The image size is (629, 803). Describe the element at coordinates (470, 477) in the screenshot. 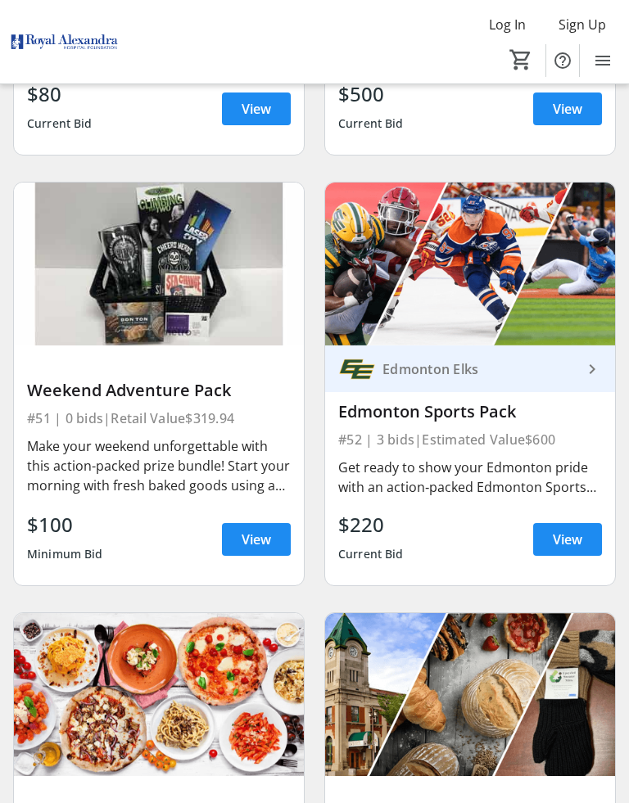

I see `div: Get ready to show your Edmonton pride with an action‑packed Edmonton Sports Pack—a dream for any ...` at that location.